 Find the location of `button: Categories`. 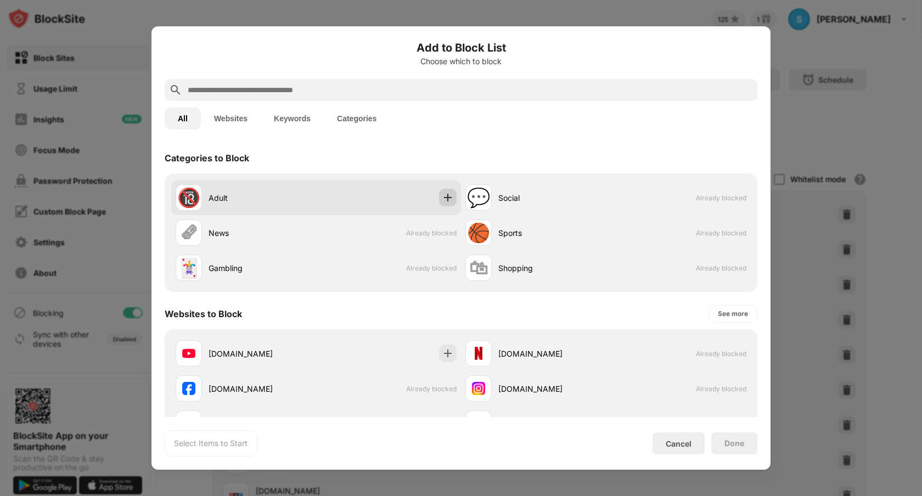

button: Categories is located at coordinates (357, 119).